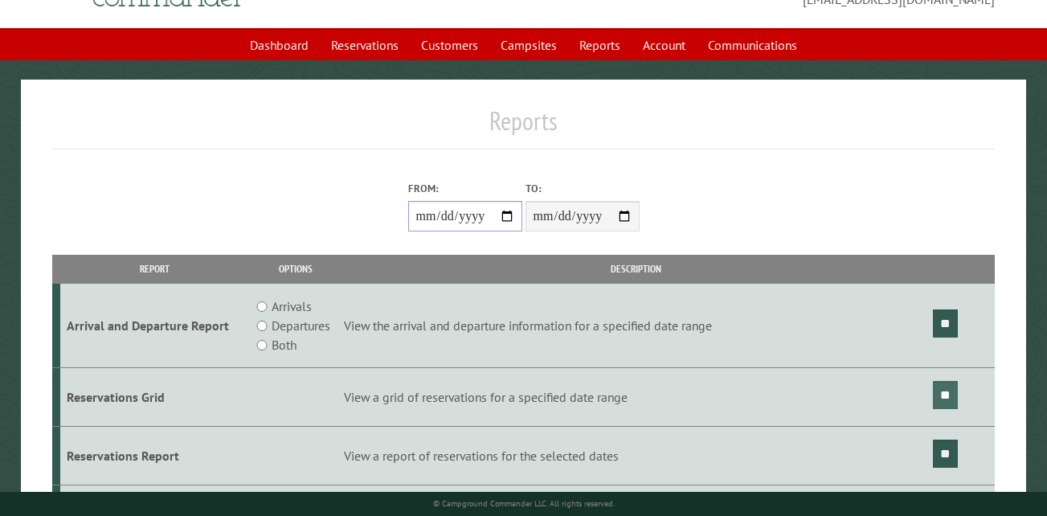  I want to click on label: Arrivals, so click(292, 306).